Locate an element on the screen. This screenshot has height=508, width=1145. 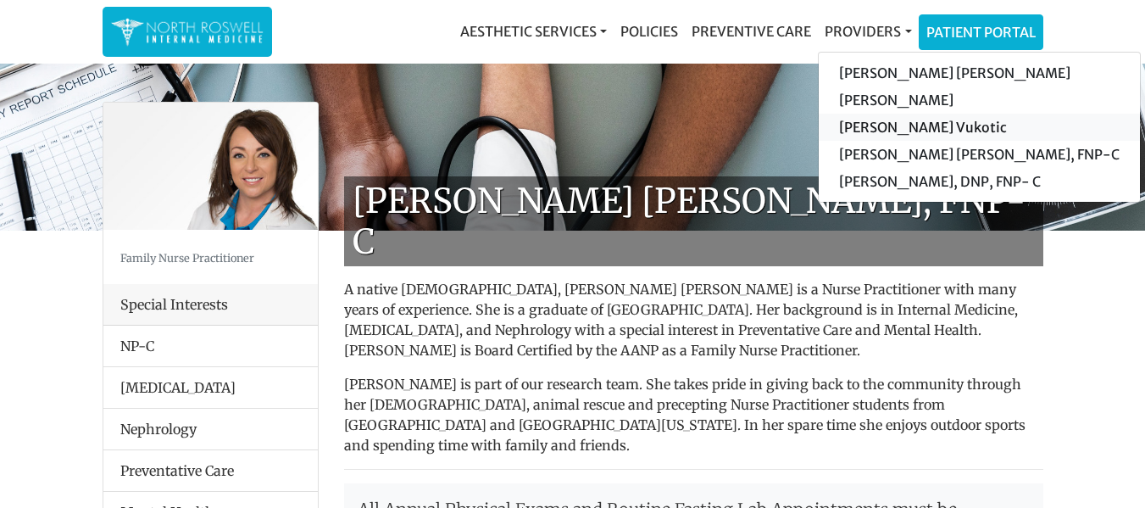
li: NP-C is located at coordinates (210, 346).